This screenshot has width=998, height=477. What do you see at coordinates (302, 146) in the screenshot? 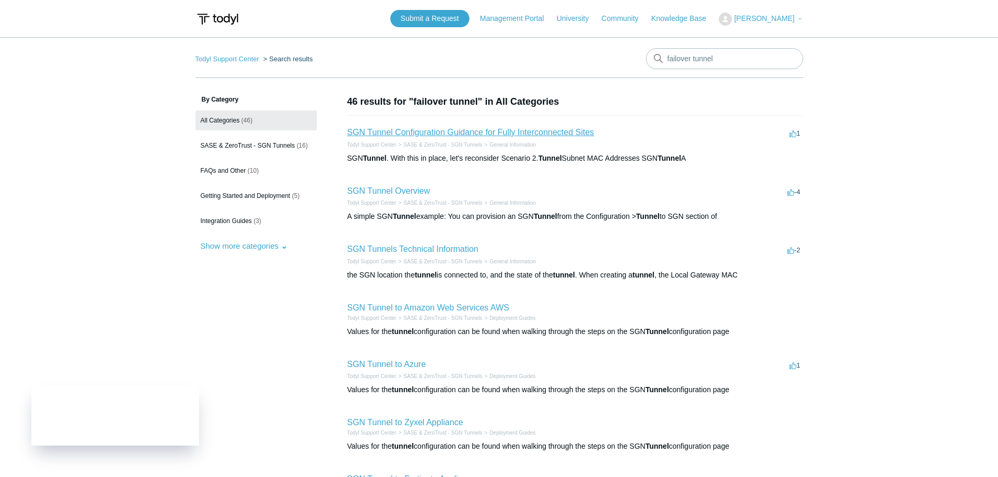
I see `span: (16)` at bounding box center [302, 146].